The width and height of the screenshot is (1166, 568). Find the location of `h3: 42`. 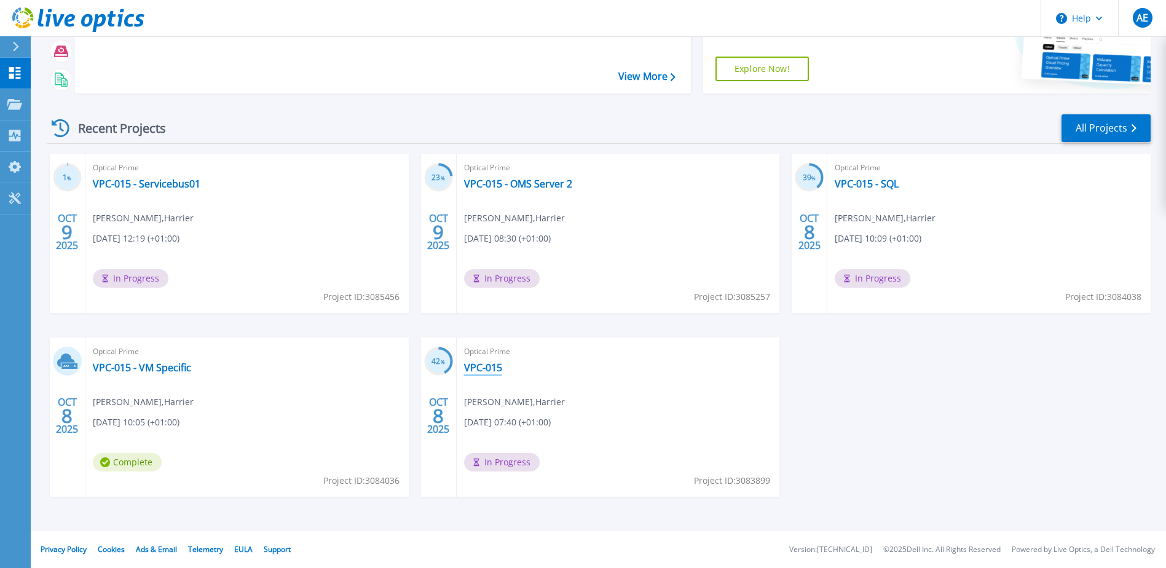

h3: 42 is located at coordinates (438, 362).